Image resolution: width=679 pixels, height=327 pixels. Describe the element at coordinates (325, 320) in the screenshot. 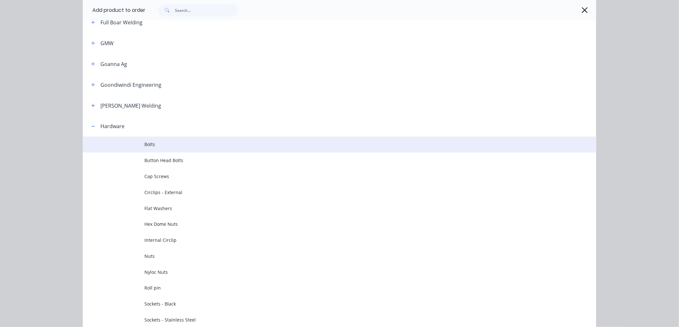

I see `span: Sockets - Stainless Steel` at that location.